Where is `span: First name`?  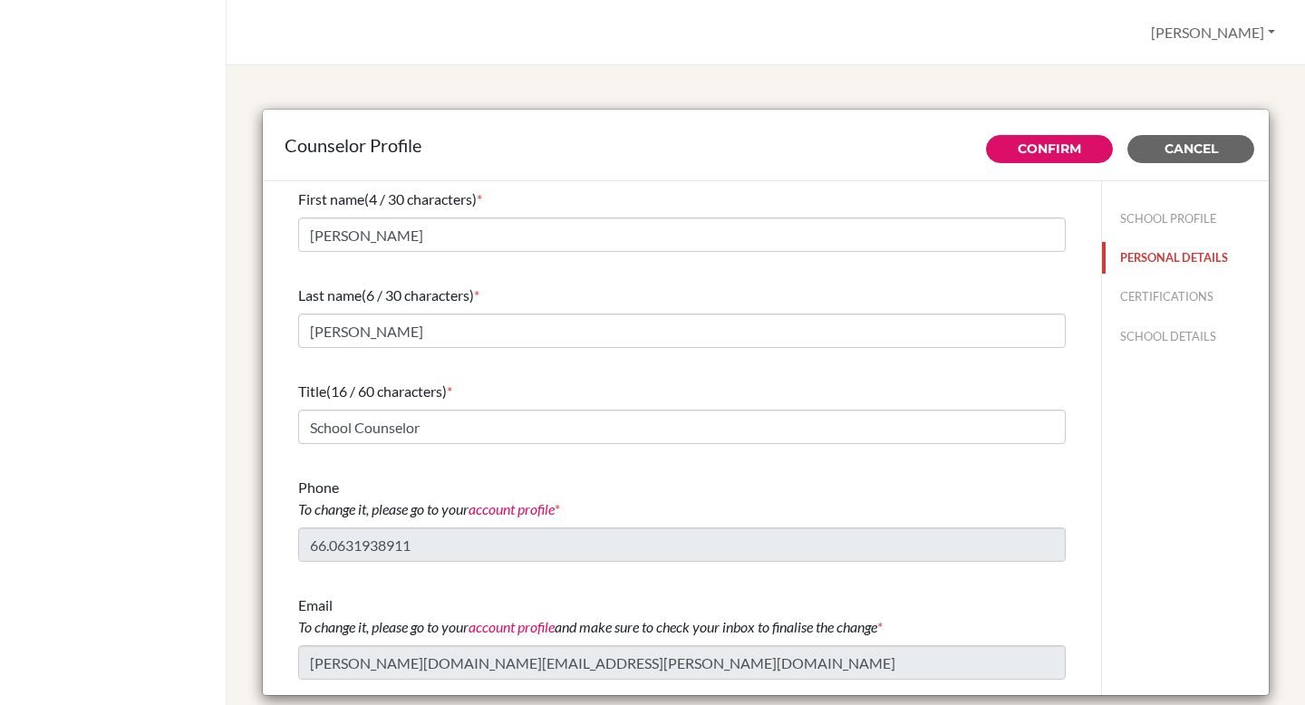 span: First name is located at coordinates (331, 199).